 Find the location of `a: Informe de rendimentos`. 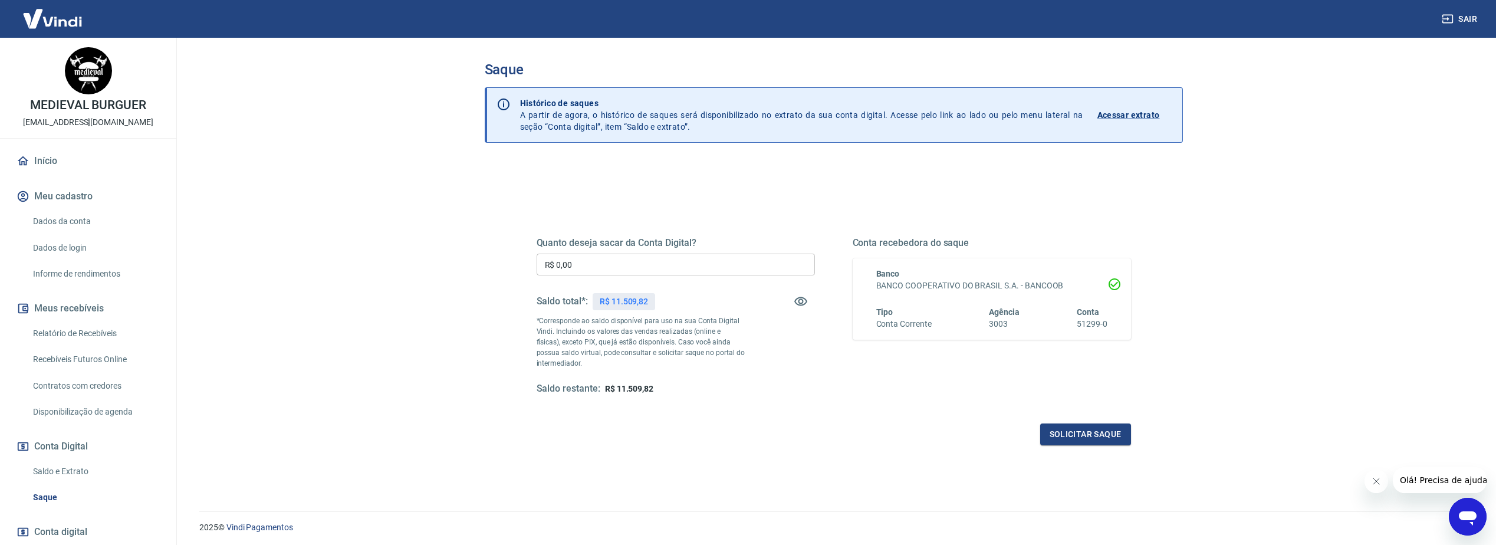

a: Informe de rendimentos is located at coordinates (95, 274).